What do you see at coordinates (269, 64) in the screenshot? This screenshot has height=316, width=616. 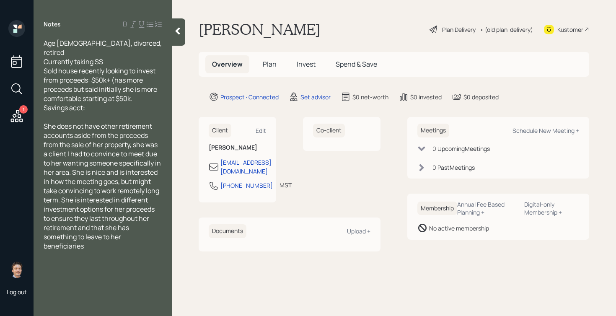 I see `span: Plan` at bounding box center [269, 64].